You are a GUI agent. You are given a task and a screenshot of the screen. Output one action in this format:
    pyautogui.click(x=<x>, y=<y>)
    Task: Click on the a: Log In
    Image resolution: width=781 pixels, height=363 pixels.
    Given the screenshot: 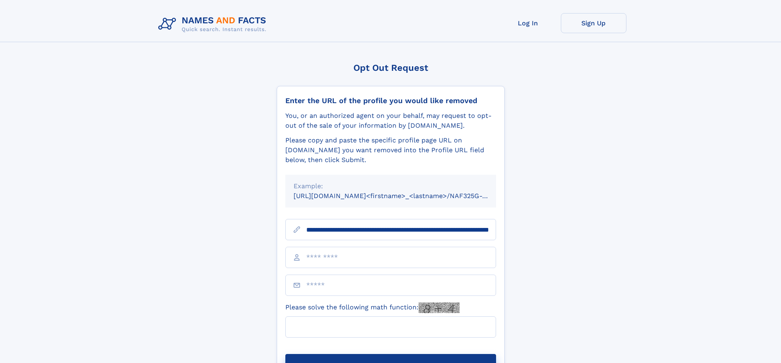 What is the action you would take?
    pyautogui.click(x=528, y=23)
    